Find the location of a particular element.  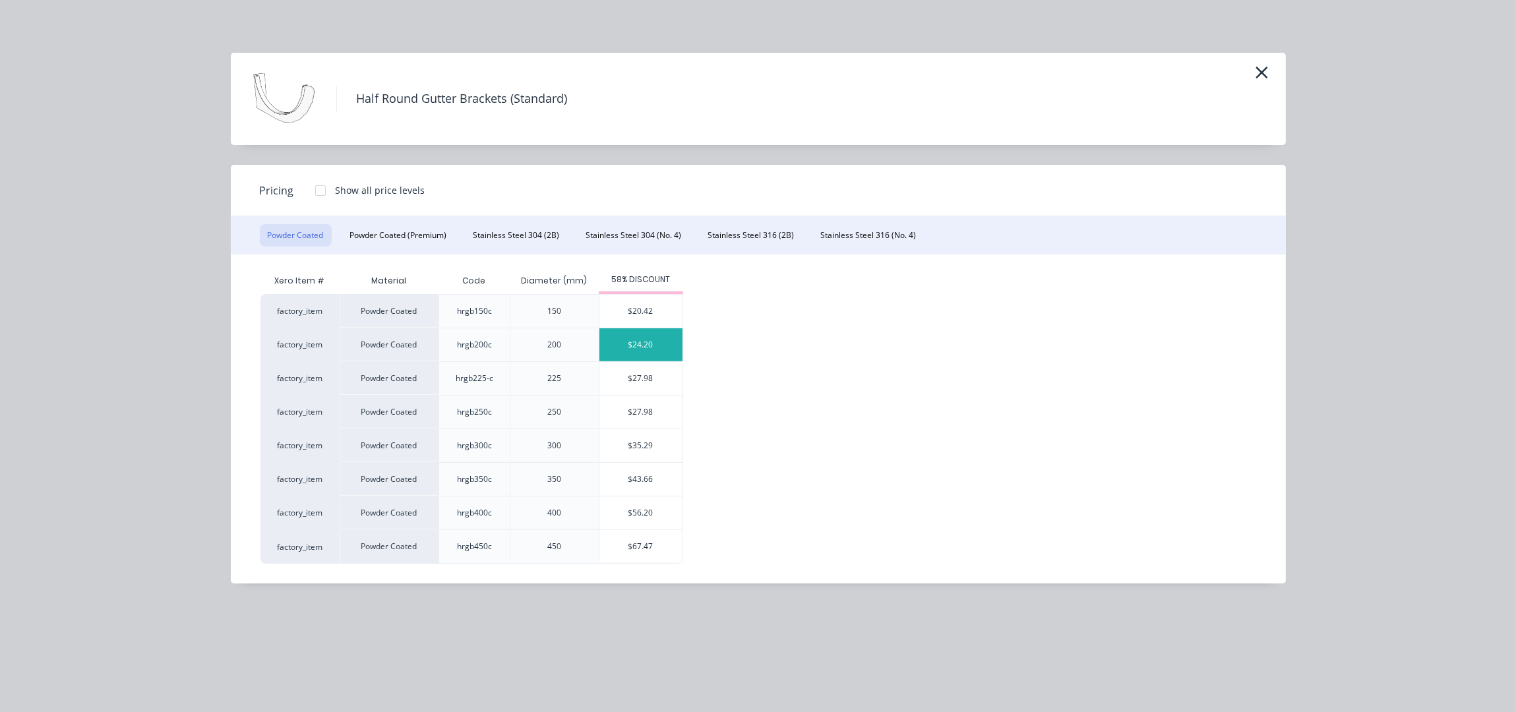

div: Xero Item # is located at coordinates (300, 281).